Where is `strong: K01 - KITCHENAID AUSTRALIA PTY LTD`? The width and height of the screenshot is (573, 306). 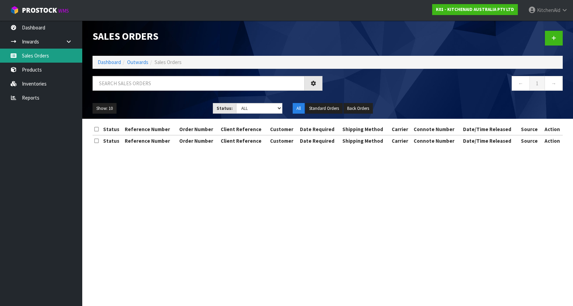 strong: K01 - KITCHENAID AUSTRALIA PTY LTD is located at coordinates (475, 9).